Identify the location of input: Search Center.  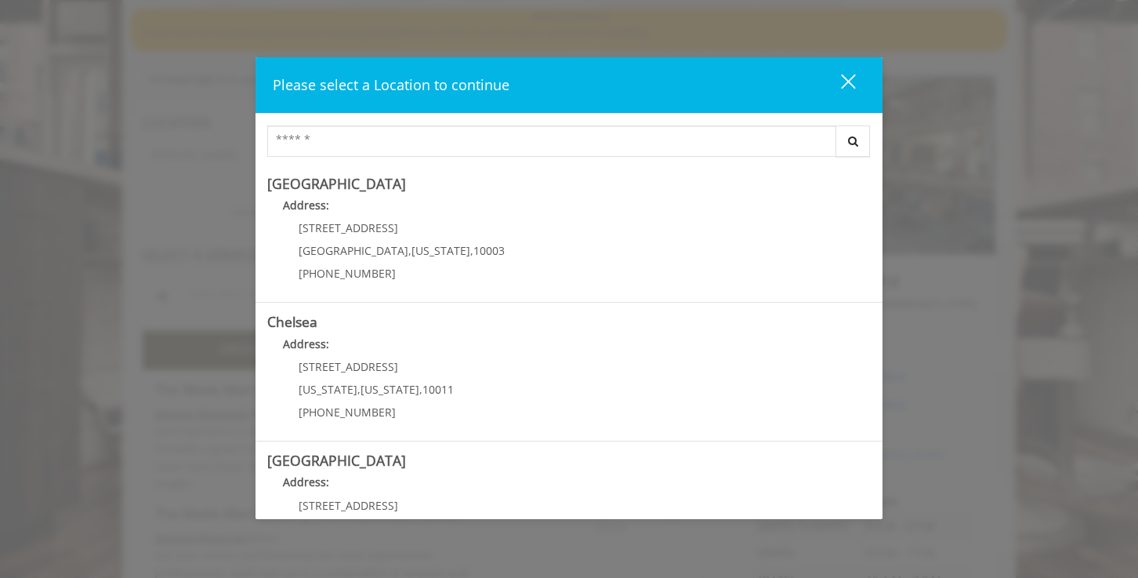
(552, 141).